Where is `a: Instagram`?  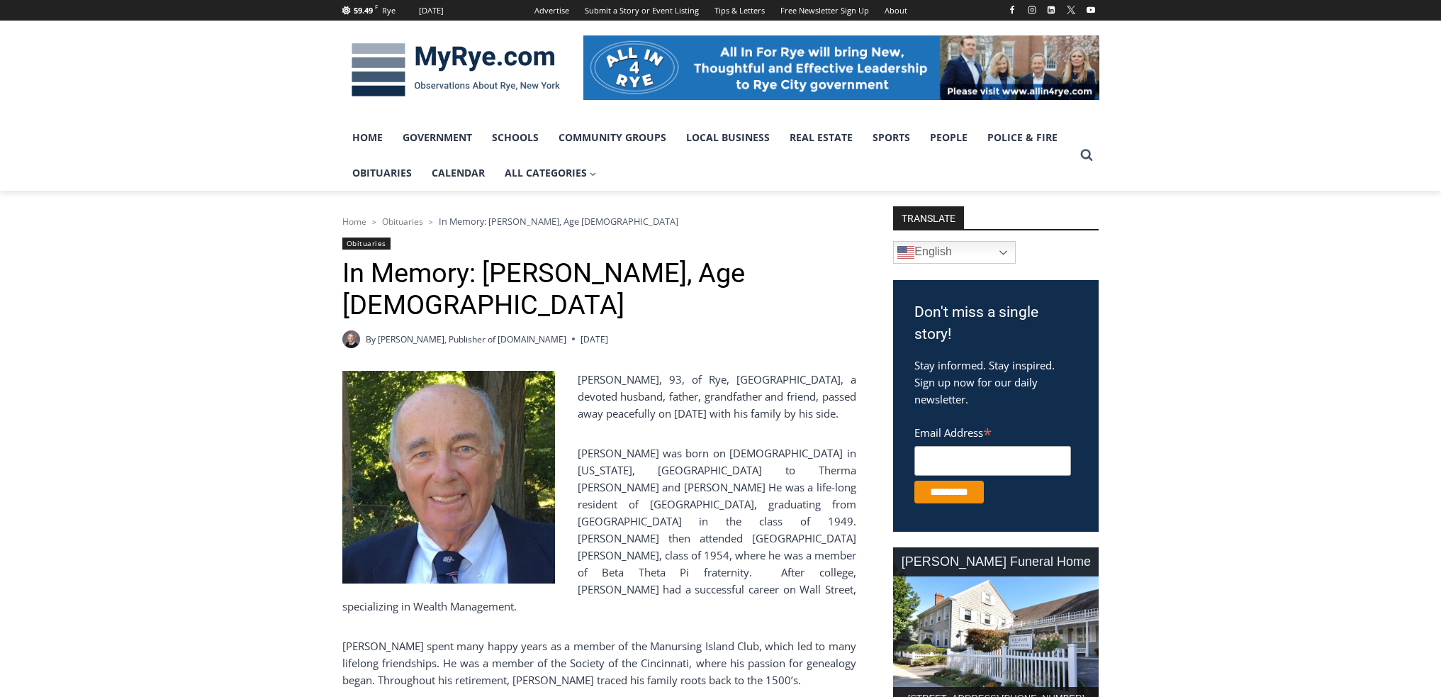
a: Instagram is located at coordinates (1032, 10).